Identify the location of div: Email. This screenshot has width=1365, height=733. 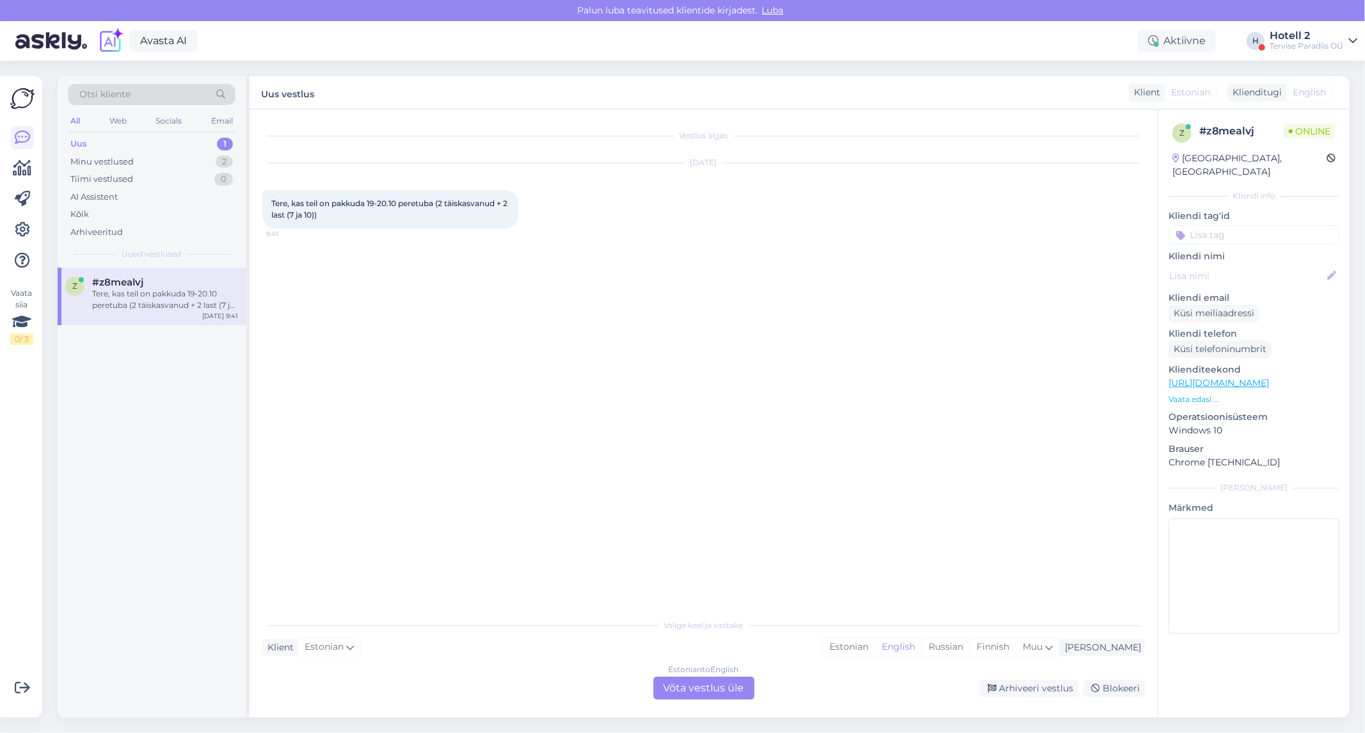
(222, 121).